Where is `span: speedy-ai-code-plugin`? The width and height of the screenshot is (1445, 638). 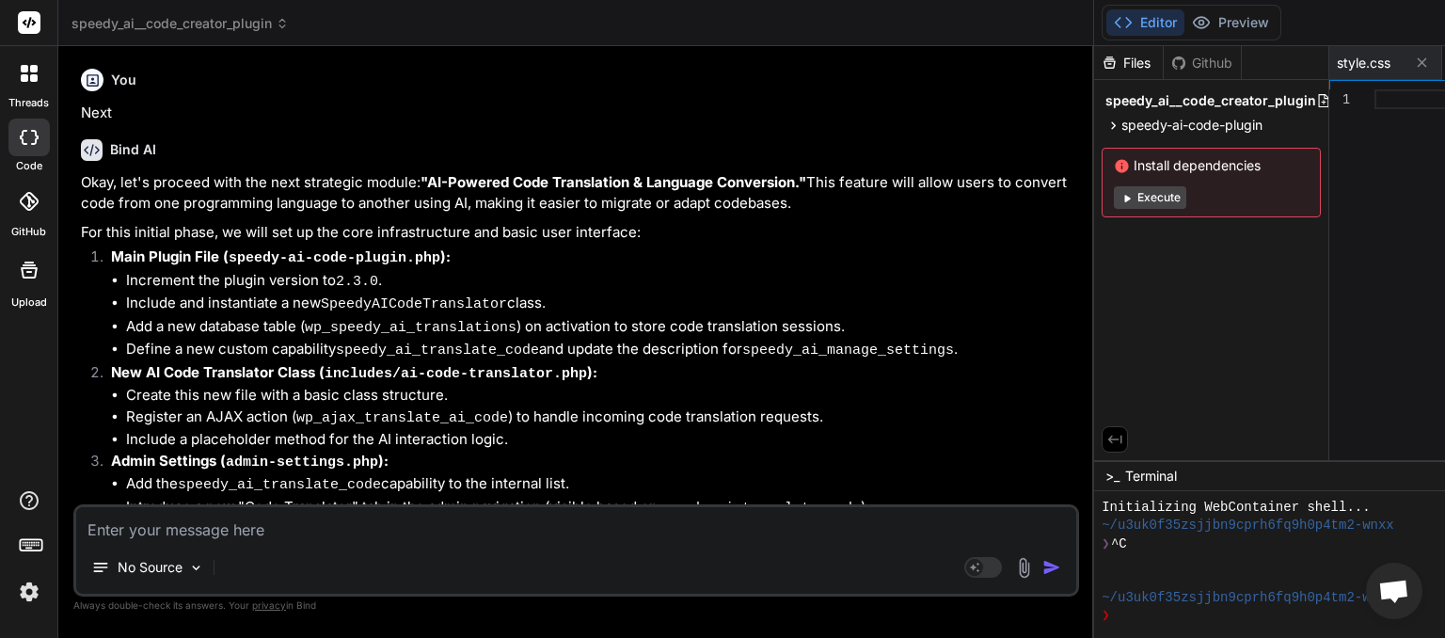
span: speedy-ai-code-plugin is located at coordinates (1192, 125).